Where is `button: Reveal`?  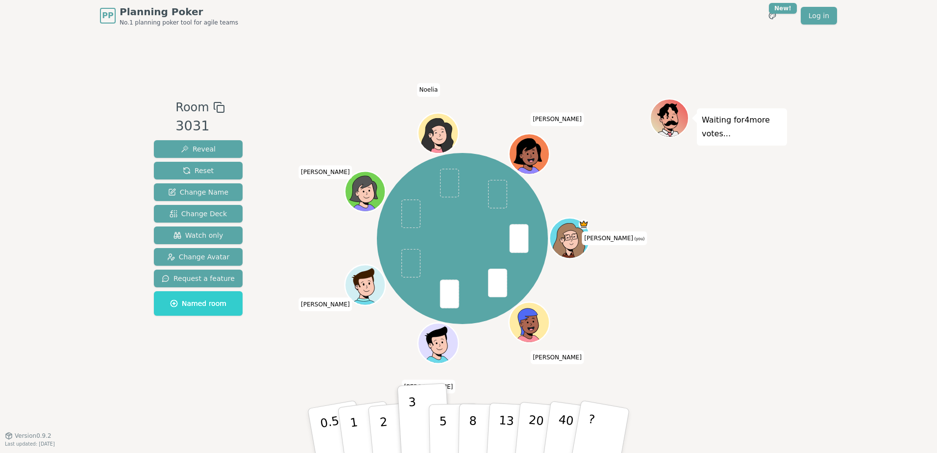 button: Reveal is located at coordinates (198, 149).